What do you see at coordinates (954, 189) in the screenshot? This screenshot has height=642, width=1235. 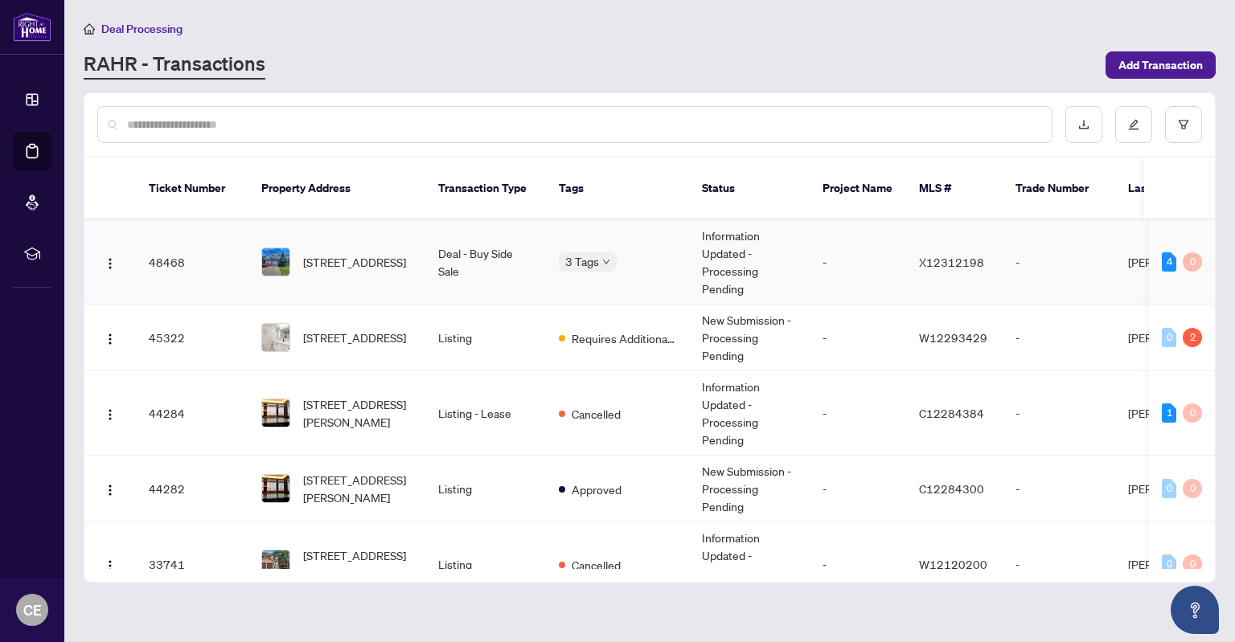 I see `th: MLS #` at bounding box center [954, 189].